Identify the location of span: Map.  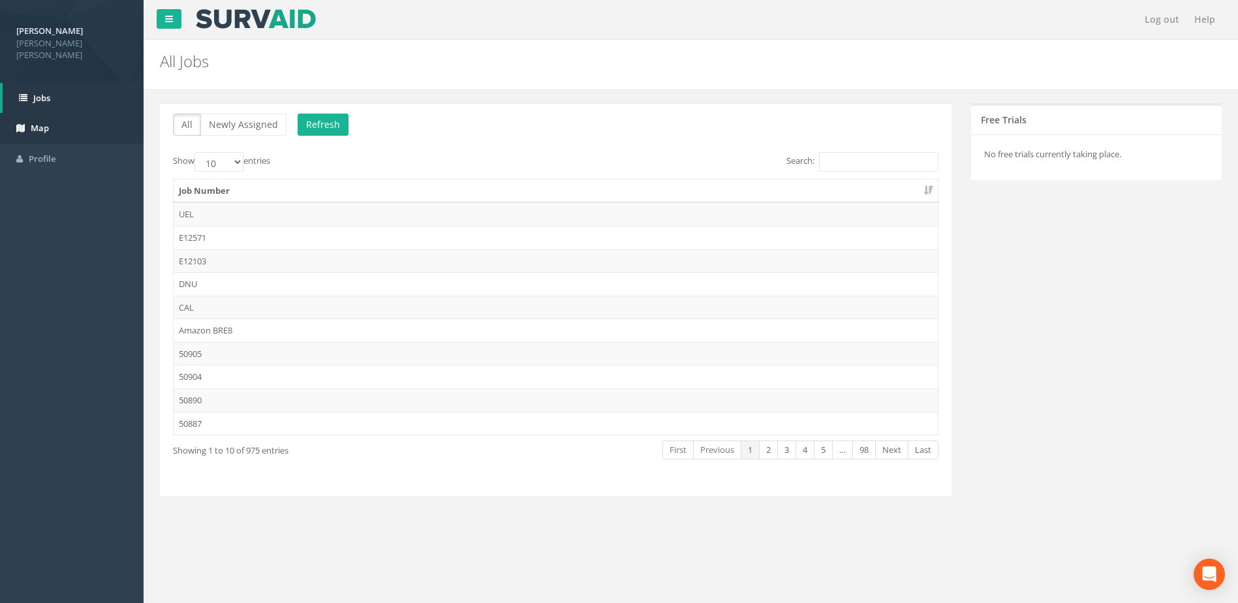
(40, 128).